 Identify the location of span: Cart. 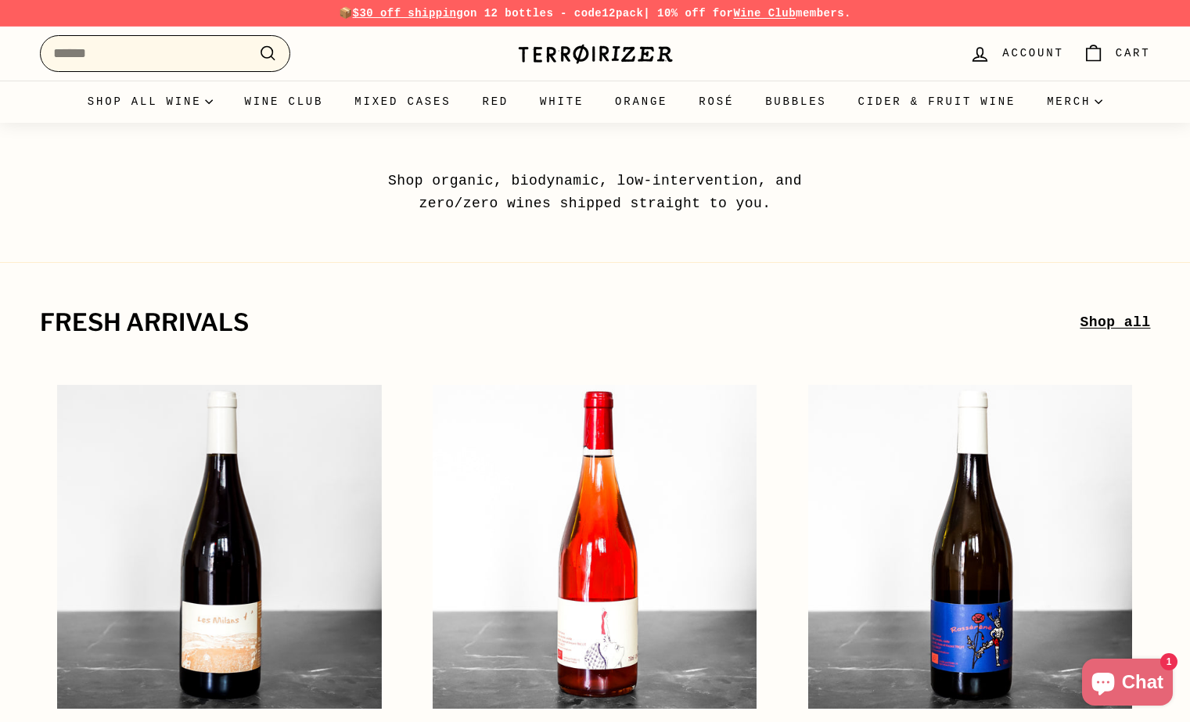
(1133, 53).